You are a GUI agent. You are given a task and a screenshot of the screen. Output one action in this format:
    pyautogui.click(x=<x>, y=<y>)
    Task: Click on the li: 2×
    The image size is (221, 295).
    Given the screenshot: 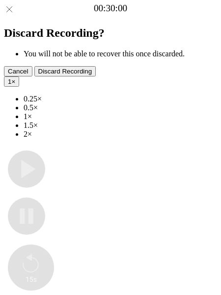 What is the action you would take?
    pyautogui.click(x=120, y=134)
    